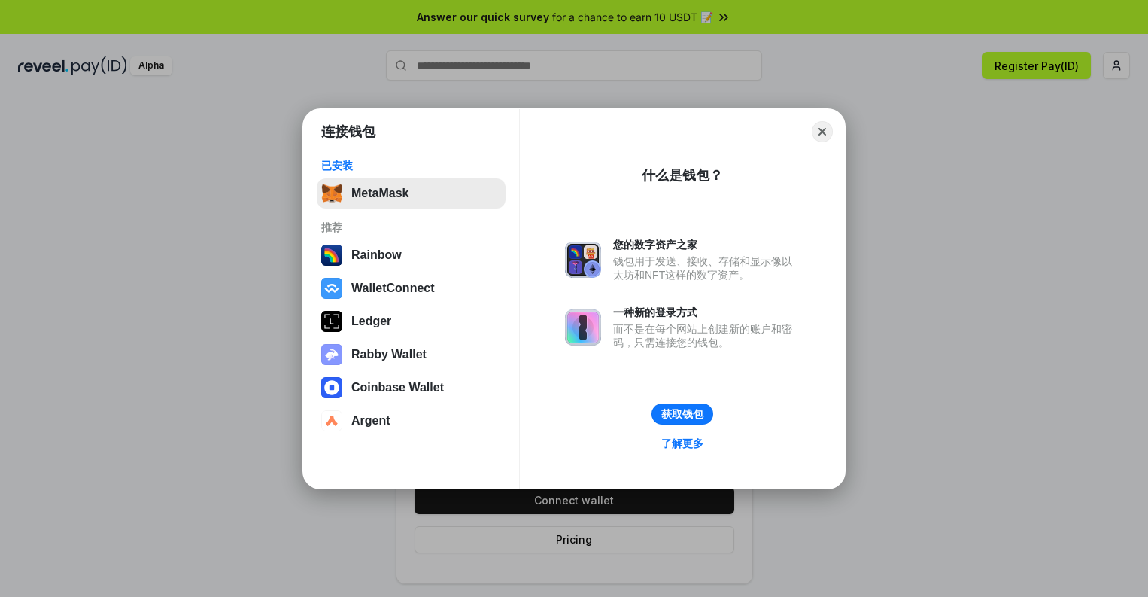 The height and width of the screenshot is (597, 1148). I want to click on button: MetaMask, so click(411, 193).